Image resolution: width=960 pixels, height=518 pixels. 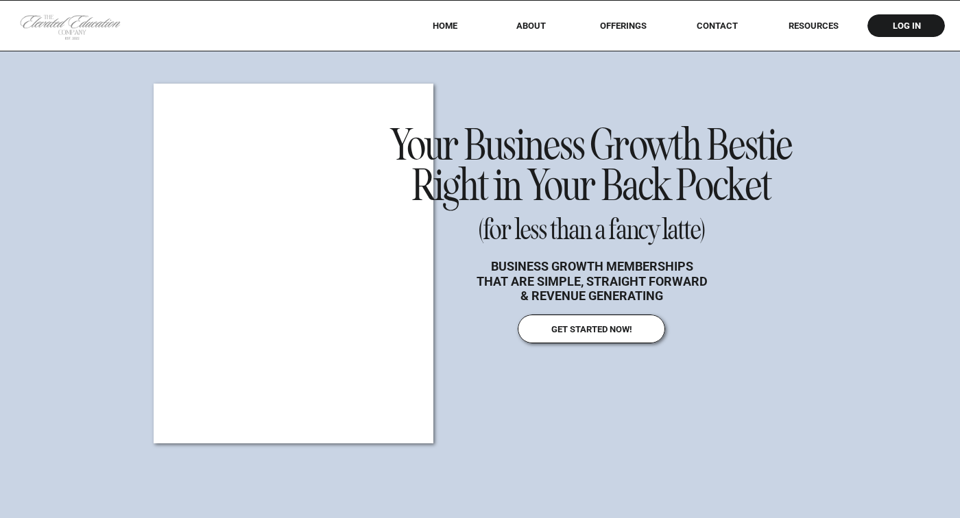 What do you see at coordinates (907, 25) in the screenshot?
I see `a: log in` at bounding box center [907, 25].